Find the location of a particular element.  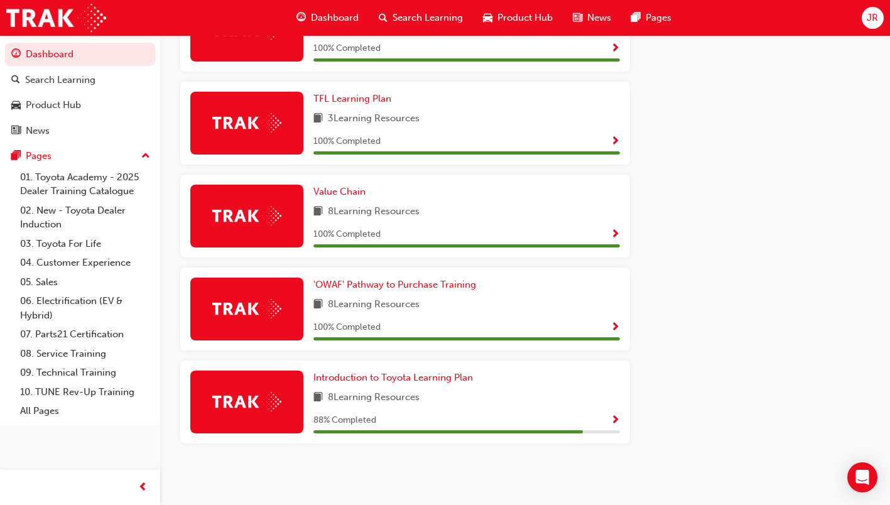

a: 05. Sales is located at coordinates (85, 282).